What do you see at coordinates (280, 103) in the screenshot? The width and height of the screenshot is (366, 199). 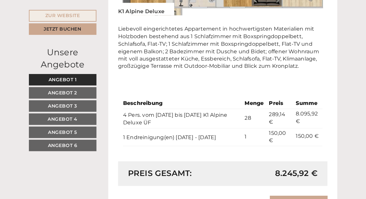 I see `th: Preis` at bounding box center [280, 103].